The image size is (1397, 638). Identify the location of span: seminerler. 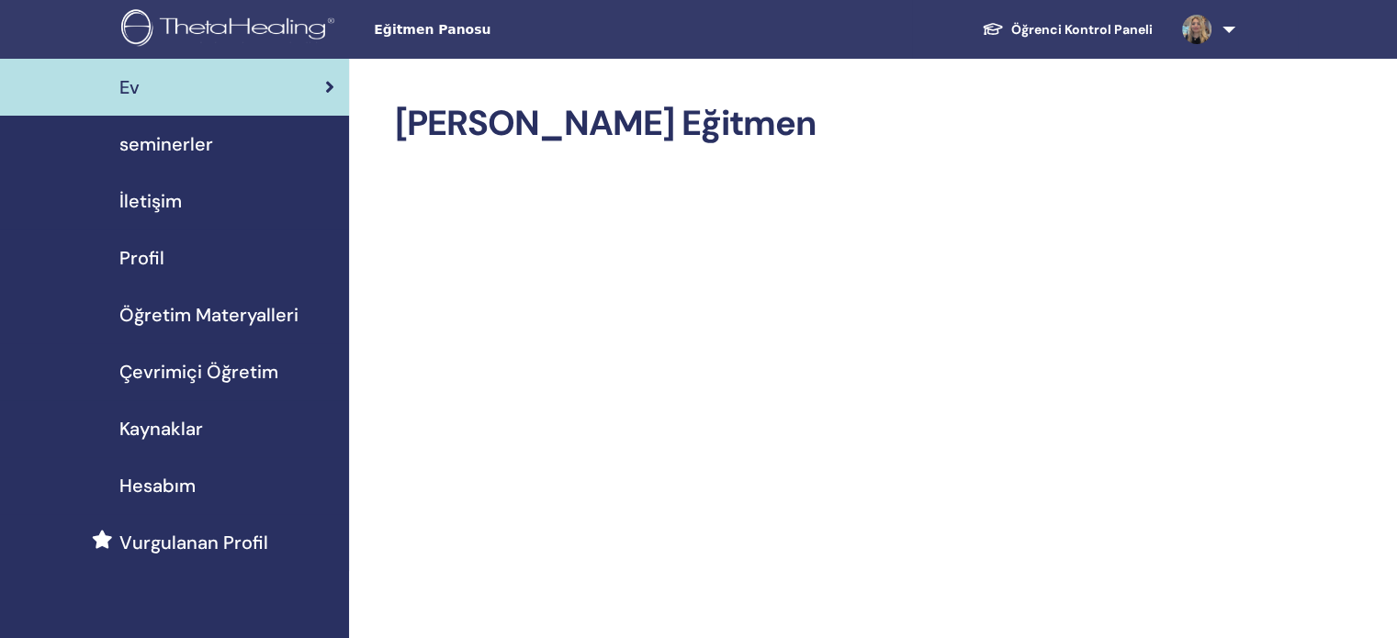
(166, 144).